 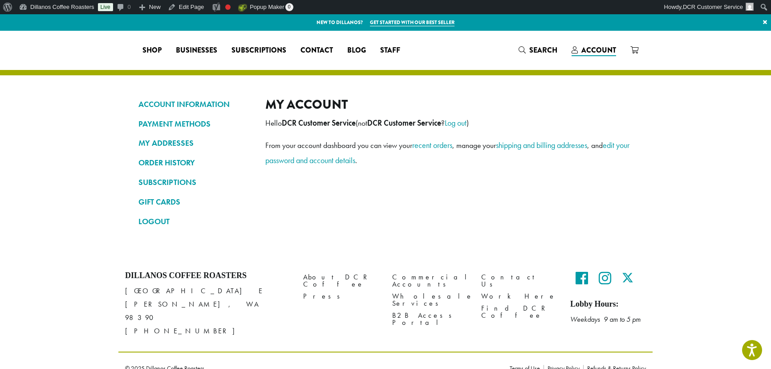 I want to click on em: Weekdays 9 am to 5 pm, so click(x=605, y=319).